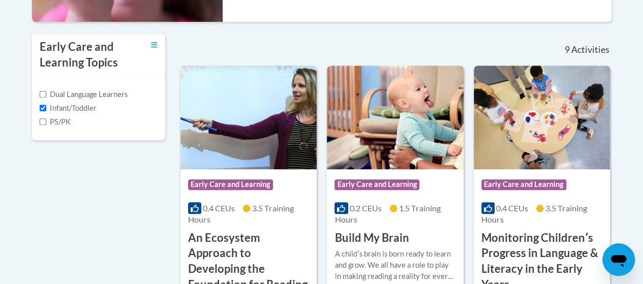 The height and width of the screenshot is (284, 643). I want to click on h3: Early Care and Learning Topics, so click(88, 55).